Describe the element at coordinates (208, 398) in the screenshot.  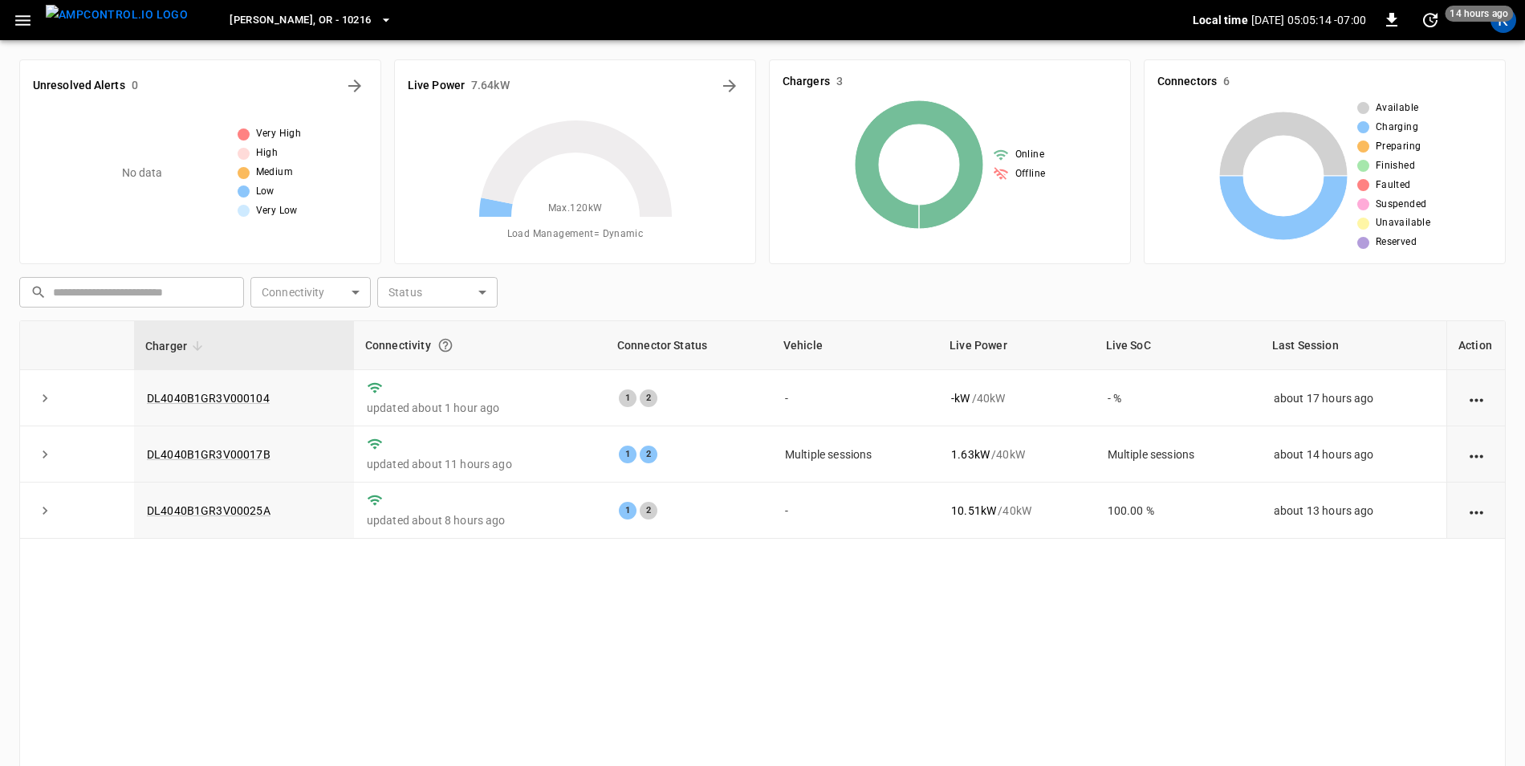
I see `a: DL4040B1GR3V000104` at that location.